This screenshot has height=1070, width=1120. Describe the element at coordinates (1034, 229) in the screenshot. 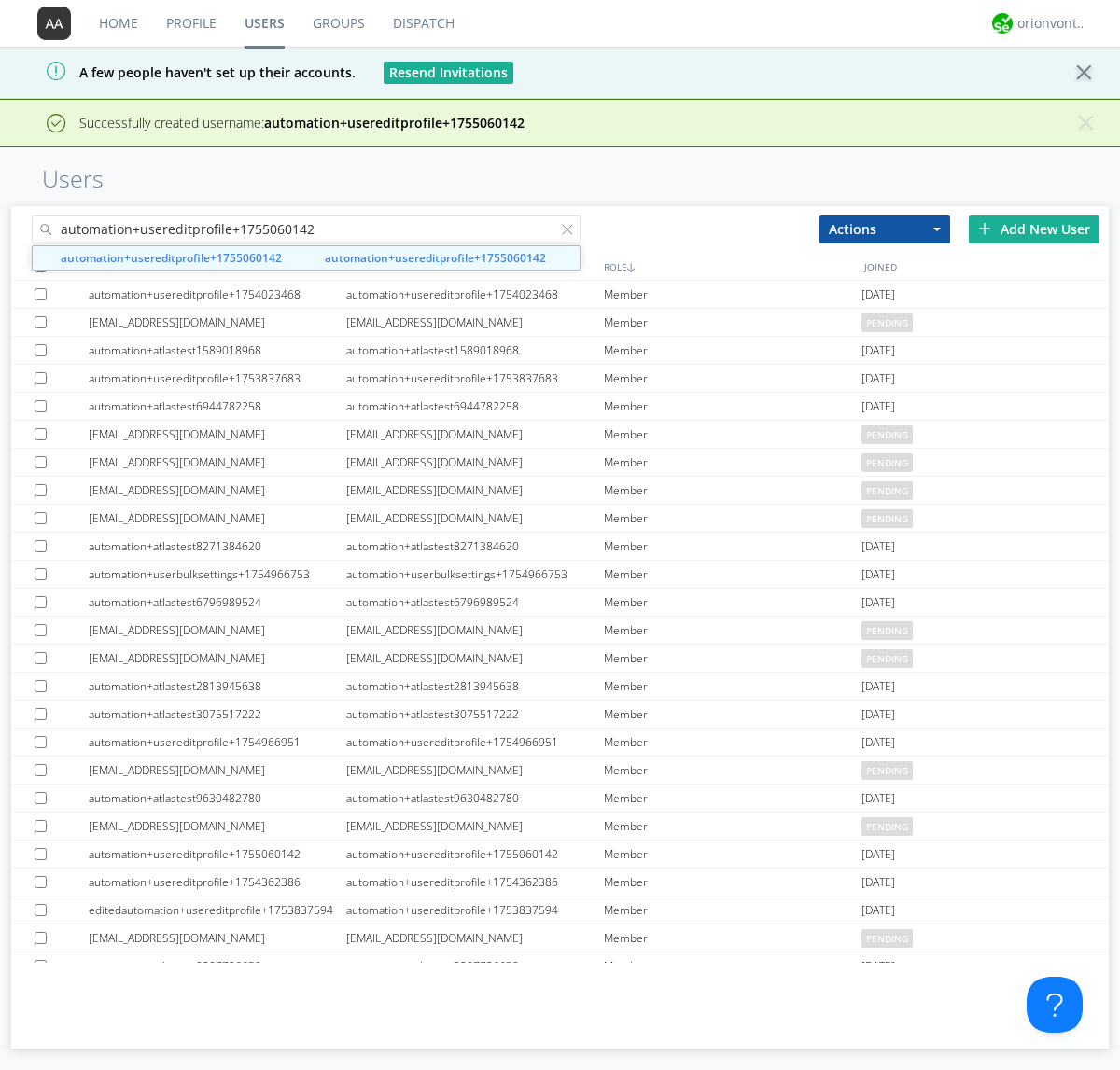

I see `div: Add New User` at that location.